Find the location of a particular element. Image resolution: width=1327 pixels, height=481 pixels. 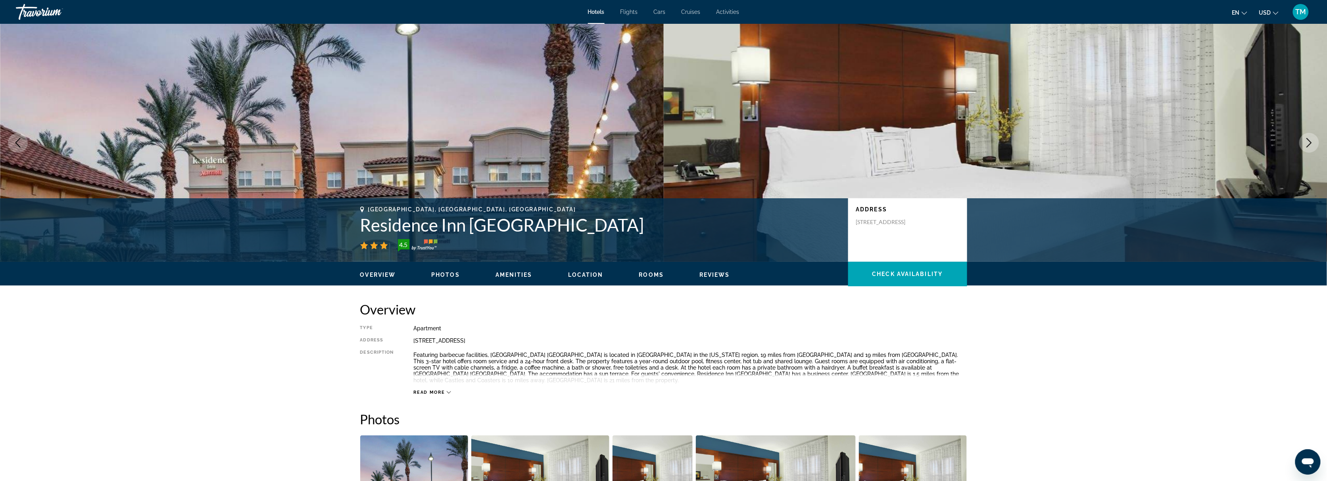

span: TM is located at coordinates (1301, 12).